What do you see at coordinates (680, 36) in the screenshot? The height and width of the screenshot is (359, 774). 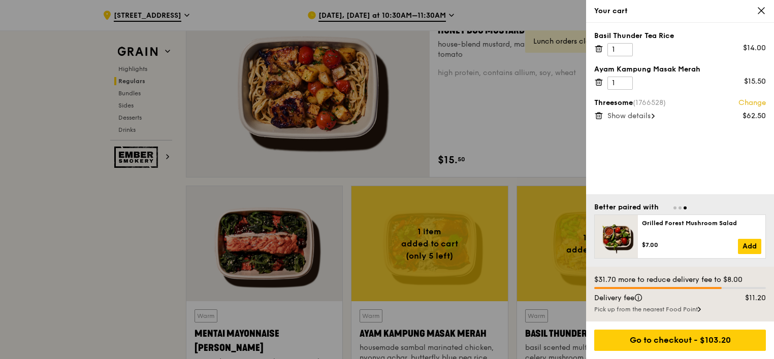 I see `div: Basil Thunder Tea Rice` at bounding box center [680, 36].